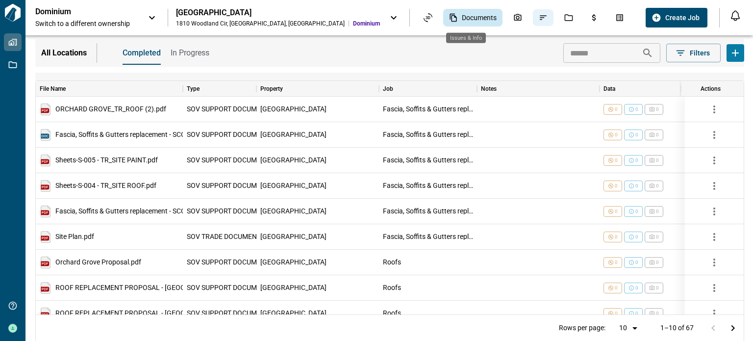  I want to click on span: Fascia, Soffits & Gutters replacement - SCOPE OF WORK.pdf, so click(146, 211).